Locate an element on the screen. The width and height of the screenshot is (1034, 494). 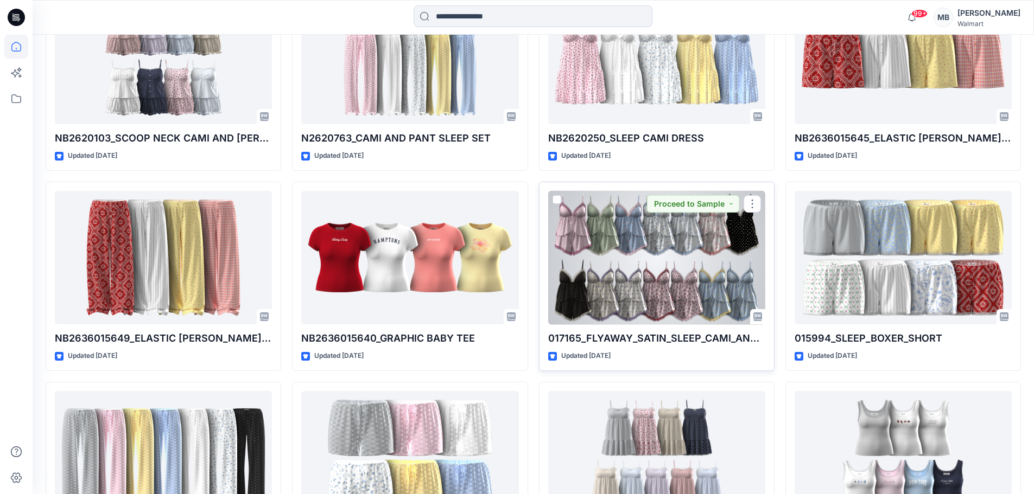
p: N2620763_CAMI AND PANT SLEEP SET is located at coordinates (410, 138).